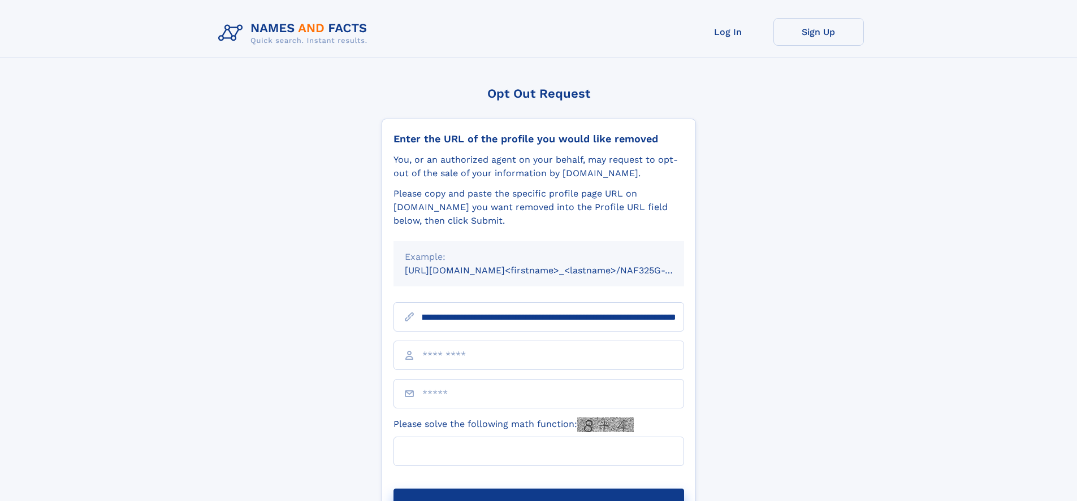 The height and width of the screenshot is (501, 1077). I want to click on div: You, or an authorized agent on your behalf, may request to opt-out of the sale of your informatio..., so click(539, 167).